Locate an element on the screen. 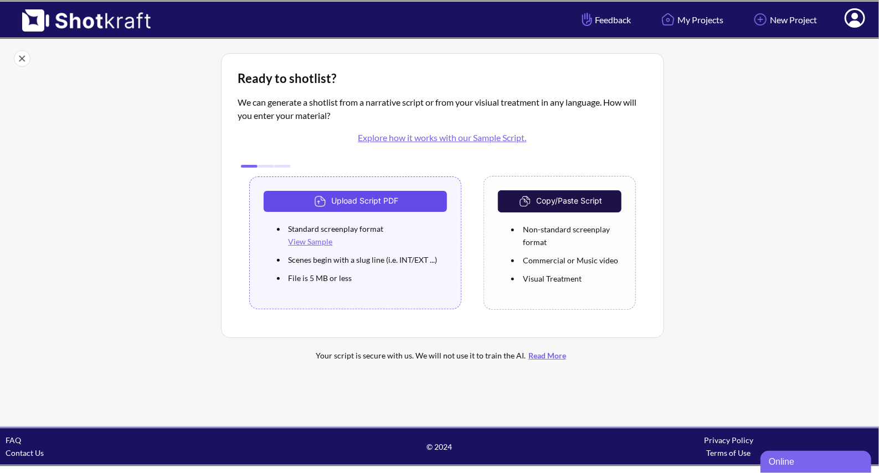  li: Visual Treatment is located at coordinates (570, 278).